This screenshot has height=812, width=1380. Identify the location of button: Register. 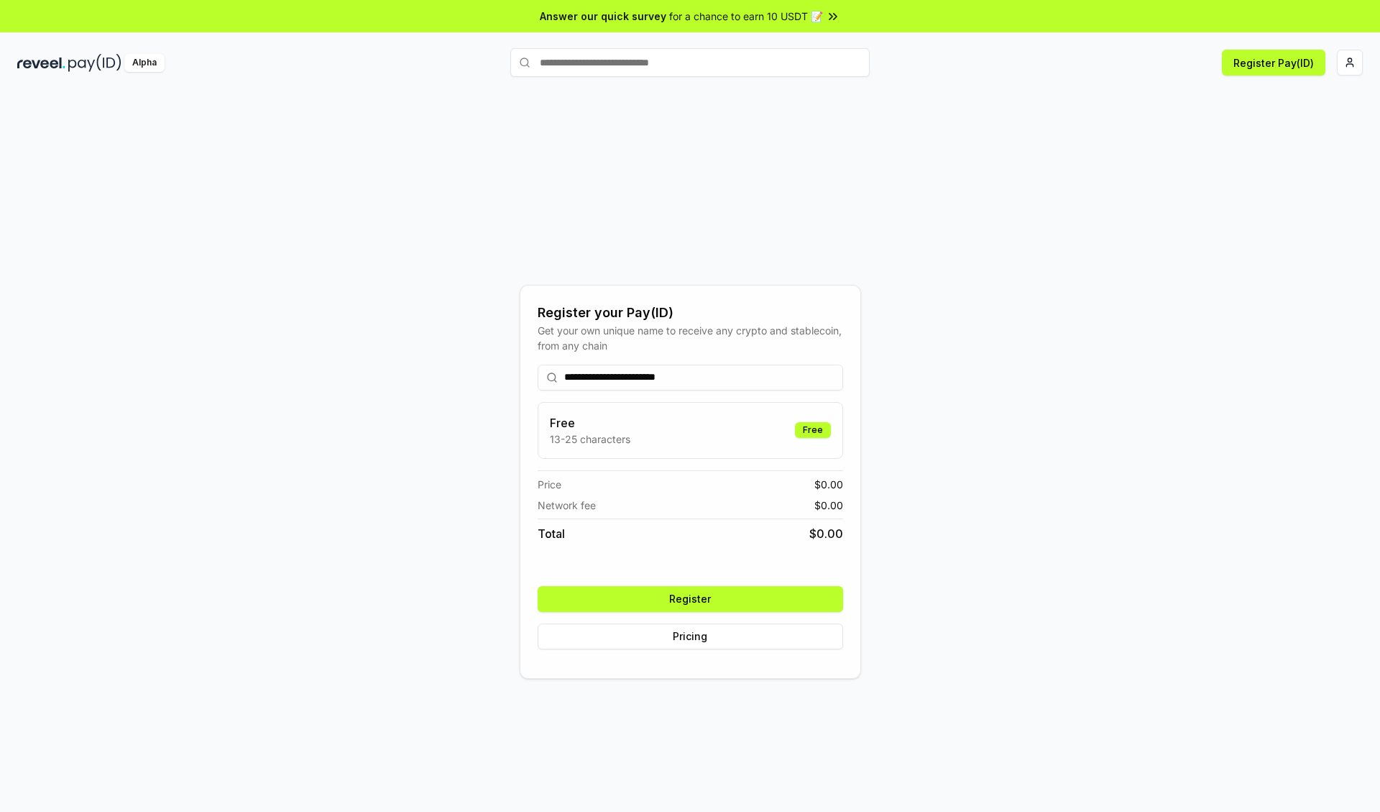
(690, 599).